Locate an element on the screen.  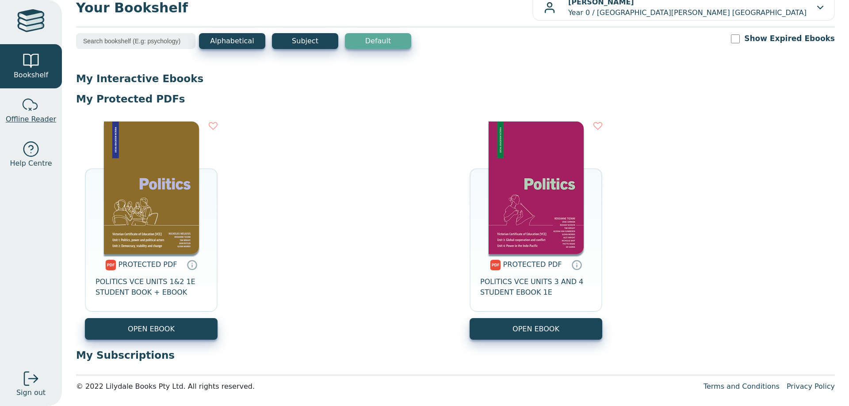
p: My Subscriptions is located at coordinates (455, 356).